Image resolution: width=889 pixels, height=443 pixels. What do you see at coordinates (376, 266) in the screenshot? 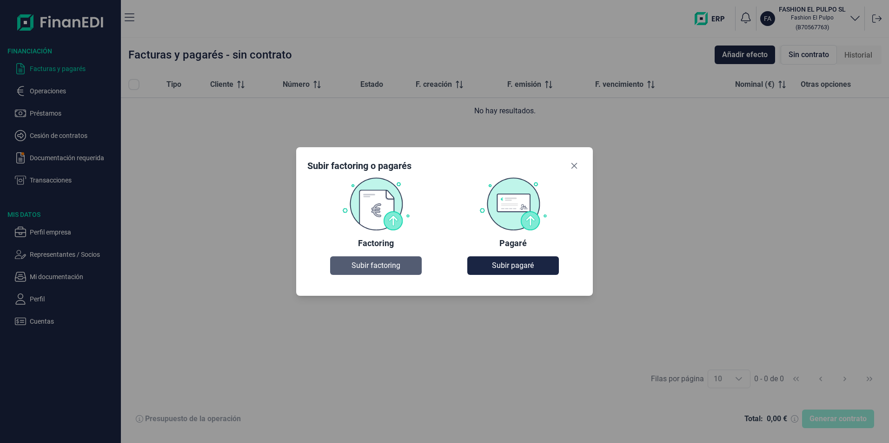
I see `span: Subir factoring` at bounding box center [376, 266].